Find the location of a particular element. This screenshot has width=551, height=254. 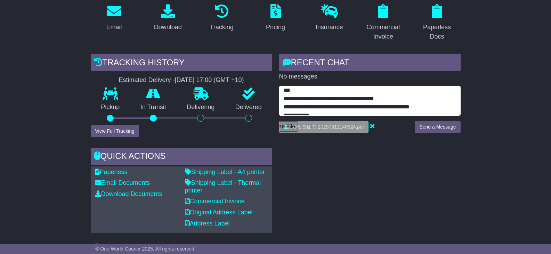

div: Estimated Delivery - is located at coordinates (182, 80).